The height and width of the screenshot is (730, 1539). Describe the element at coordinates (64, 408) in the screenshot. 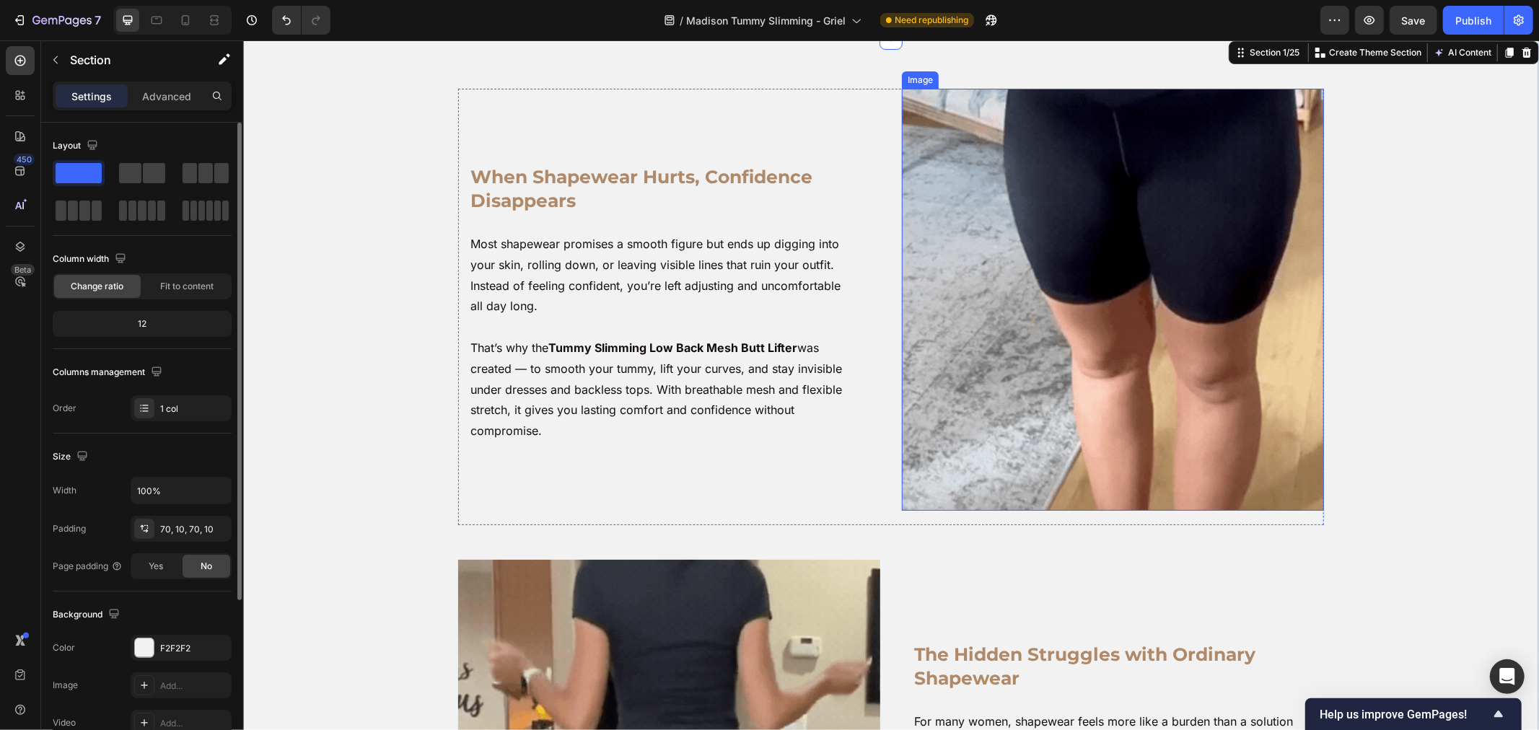

I see `div: Order` at that location.